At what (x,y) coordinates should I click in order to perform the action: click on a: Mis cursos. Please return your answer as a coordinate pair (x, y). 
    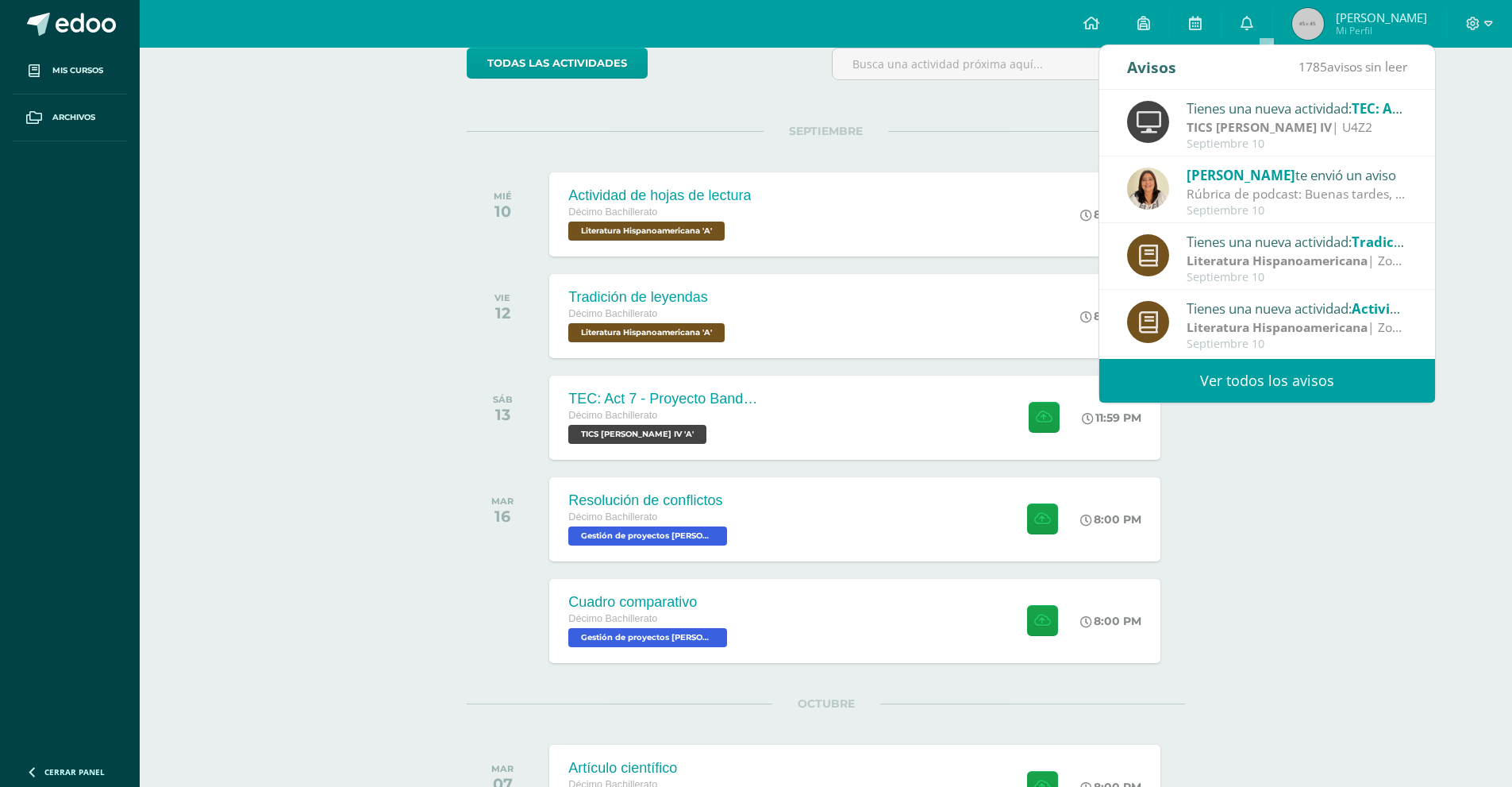
    Looking at the image, I should click on (70, 71).